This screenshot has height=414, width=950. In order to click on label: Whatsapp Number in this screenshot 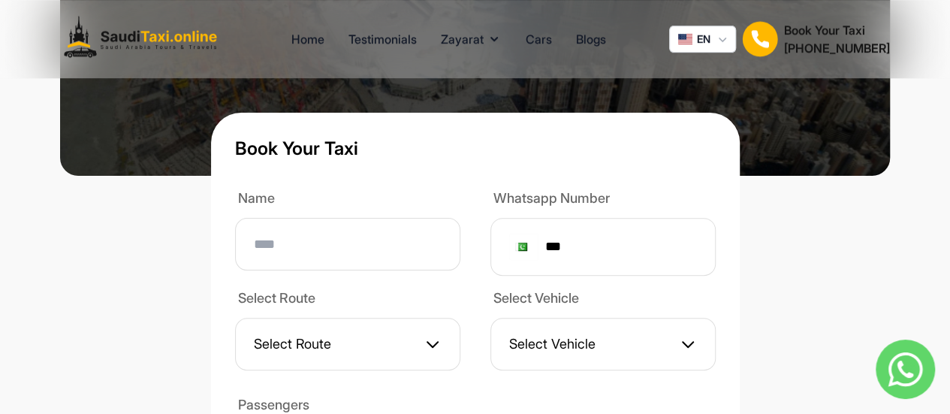, I will do `click(603, 200)`.